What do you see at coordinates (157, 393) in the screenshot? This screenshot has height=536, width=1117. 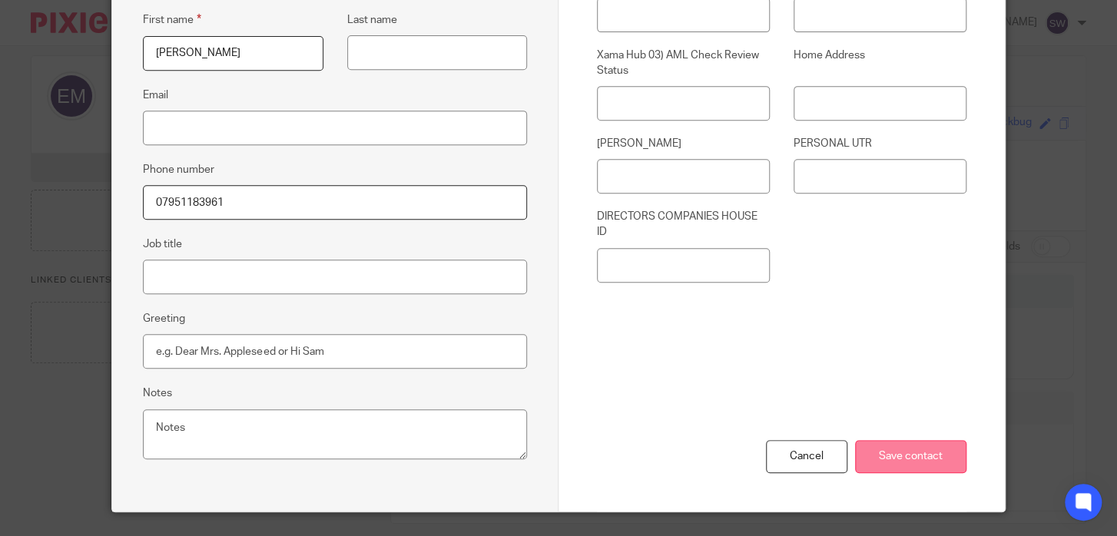 I see `label: Notes` at bounding box center [157, 393].